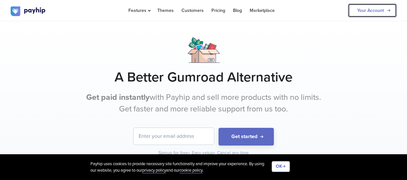  What do you see at coordinates (204, 50) in the screenshot?
I see `img: box.png` at bounding box center [204, 50].